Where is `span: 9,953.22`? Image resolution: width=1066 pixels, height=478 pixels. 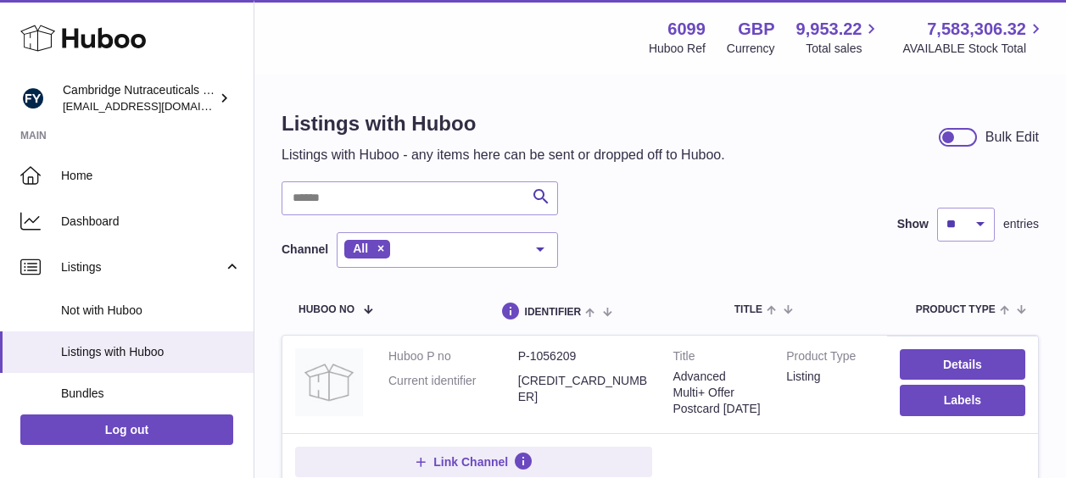
span: 9,953.22 is located at coordinates (829, 29).